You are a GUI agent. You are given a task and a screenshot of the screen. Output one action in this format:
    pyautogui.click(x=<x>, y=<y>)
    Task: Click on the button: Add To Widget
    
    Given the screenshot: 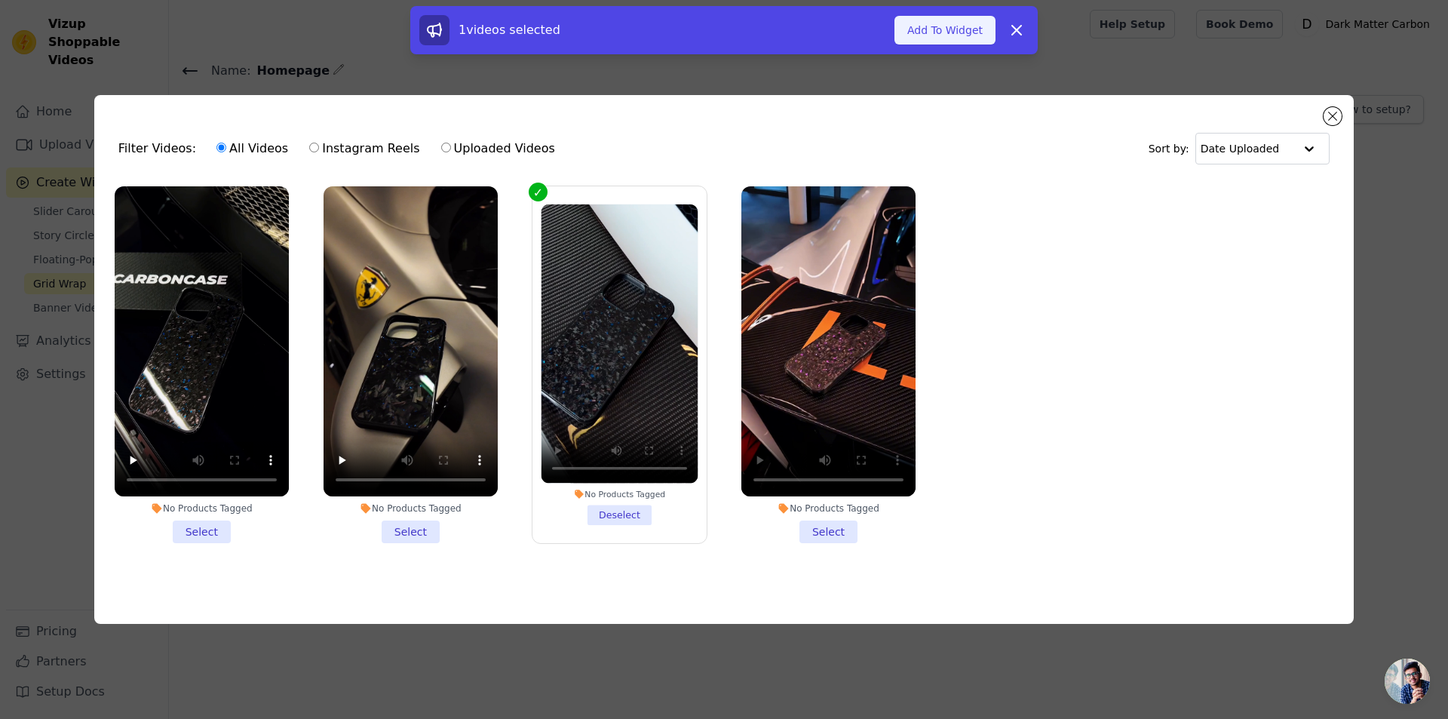 What is the action you would take?
    pyautogui.click(x=945, y=30)
    